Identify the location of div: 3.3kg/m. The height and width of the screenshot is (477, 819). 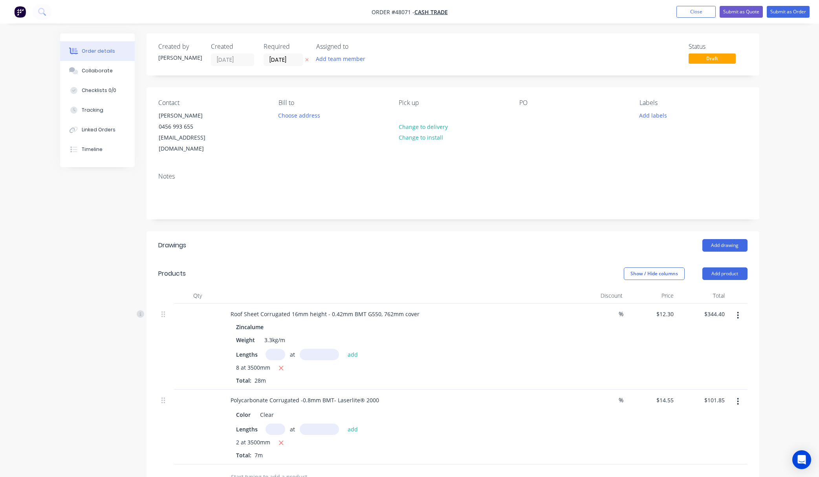
(275, 339).